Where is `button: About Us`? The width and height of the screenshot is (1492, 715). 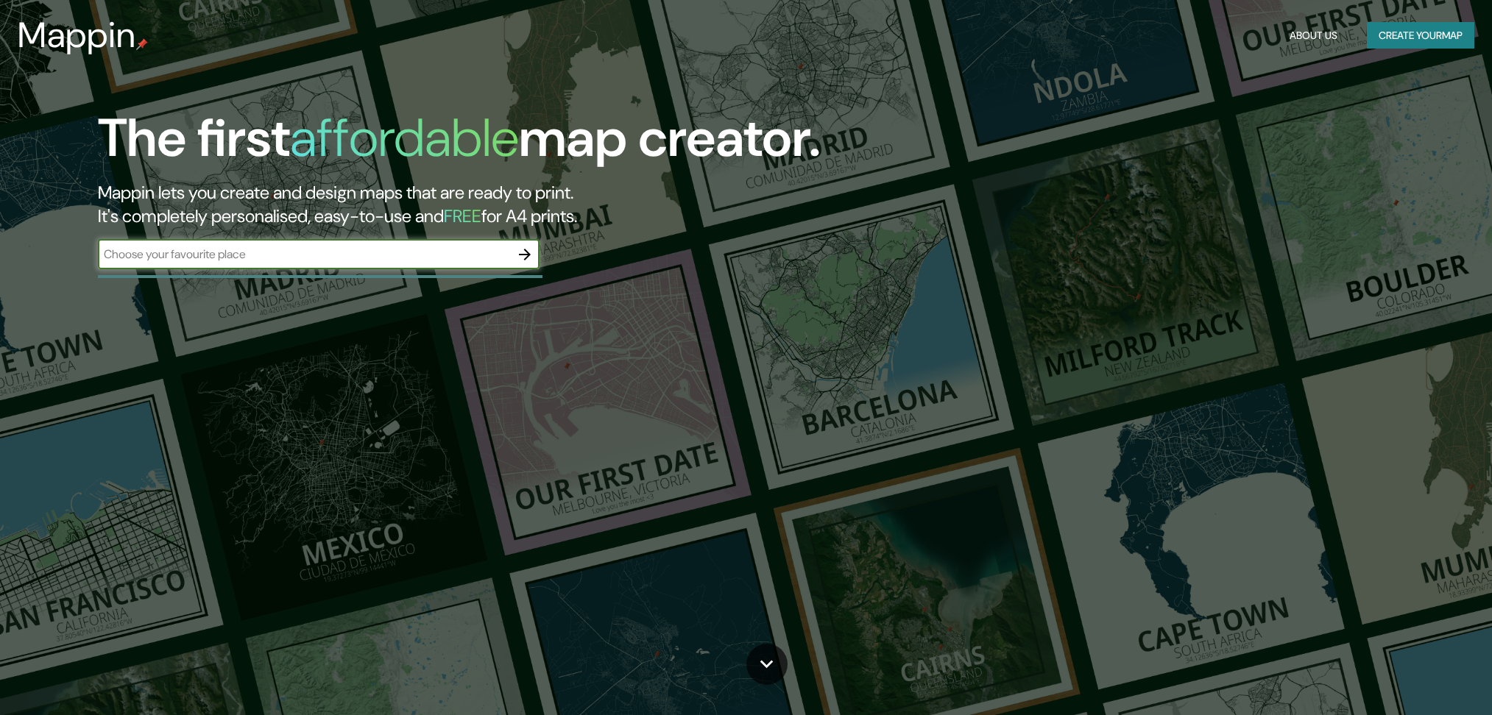 button: About Us is located at coordinates (1313, 35).